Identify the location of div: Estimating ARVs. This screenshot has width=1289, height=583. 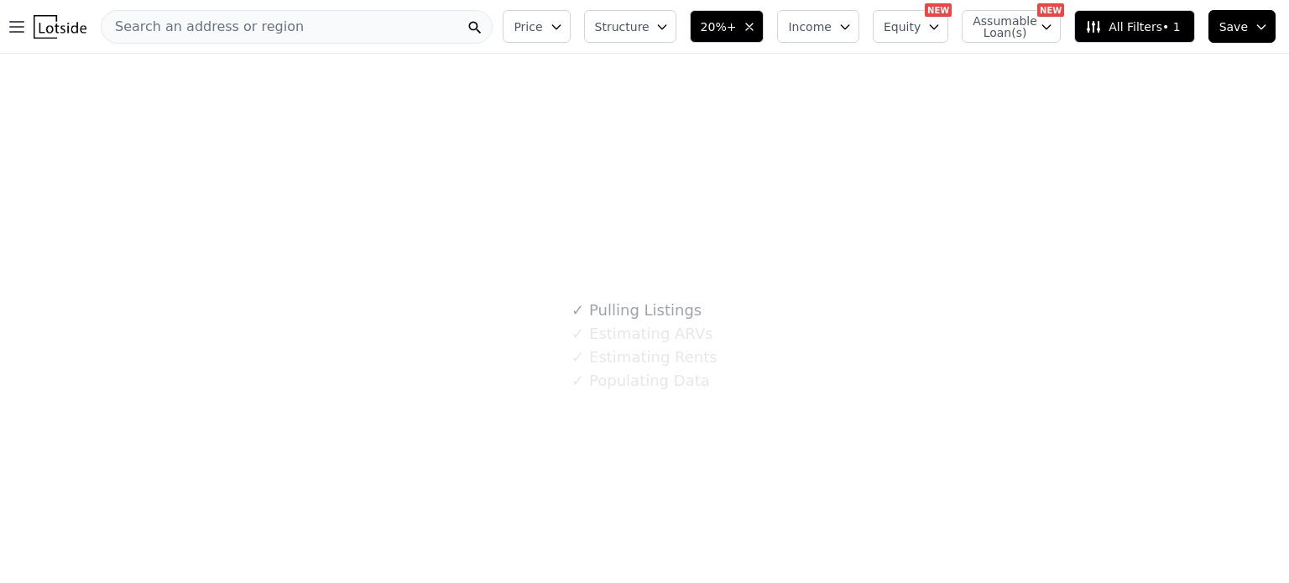
(642, 334).